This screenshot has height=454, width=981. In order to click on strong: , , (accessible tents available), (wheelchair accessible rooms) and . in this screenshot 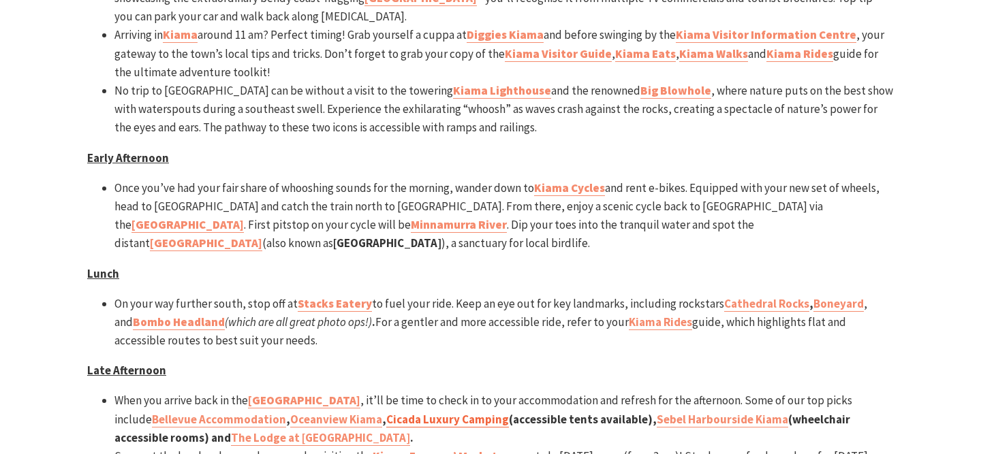, I will do `click(482, 429)`.